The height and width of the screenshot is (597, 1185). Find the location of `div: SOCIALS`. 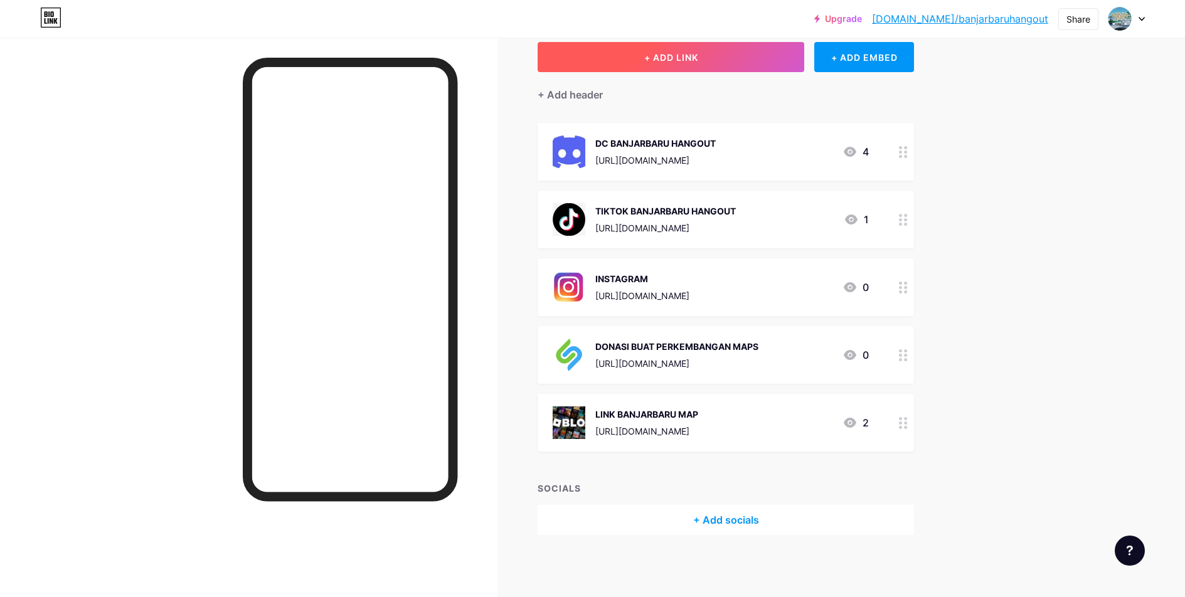

div: SOCIALS is located at coordinates (726, 488).